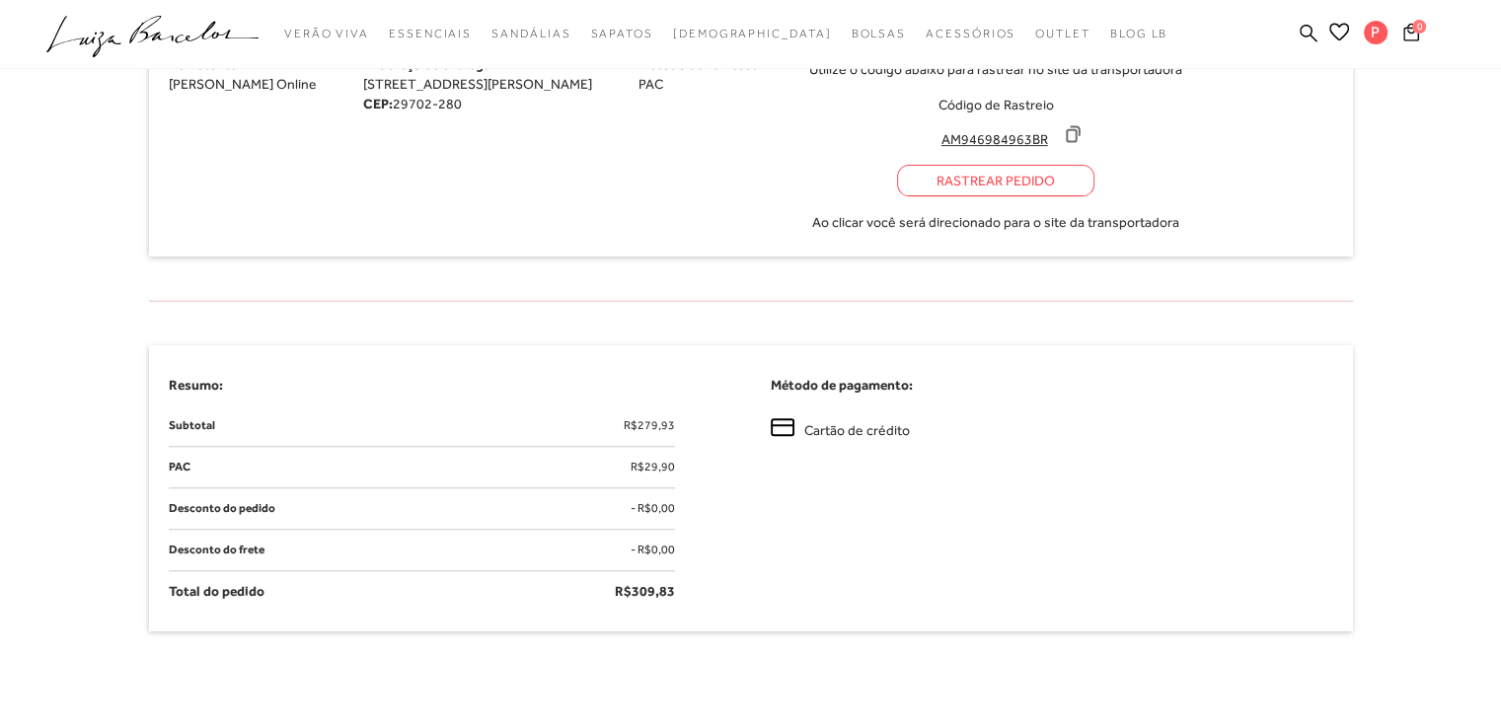  I want to click on span: Desconto do pedido, so click(222, 508).